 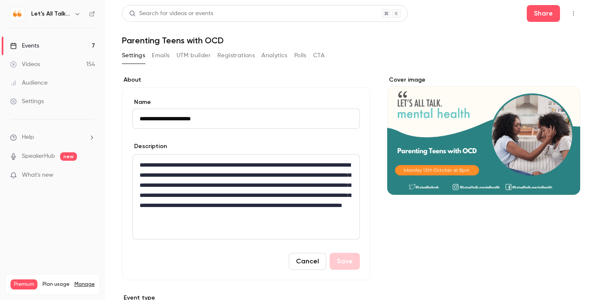 I want to click on button: Analytics, so click(x=274, y=55).